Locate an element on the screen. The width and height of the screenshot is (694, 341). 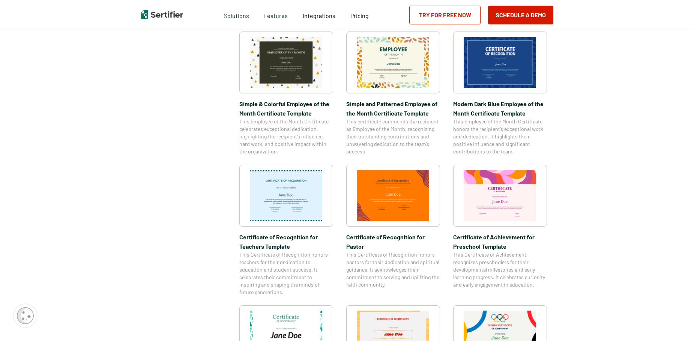
img: Sertifier | Digital Credentialing Platform is located at coordinates (162, 14).